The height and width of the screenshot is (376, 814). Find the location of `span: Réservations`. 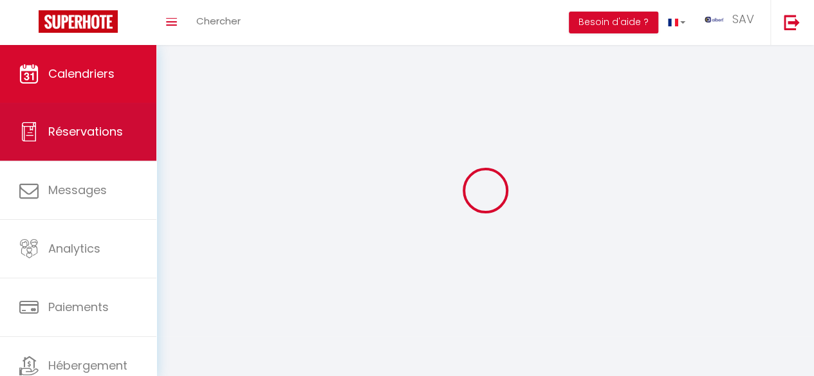

span: Réservations is located at coordinates (86, 131).